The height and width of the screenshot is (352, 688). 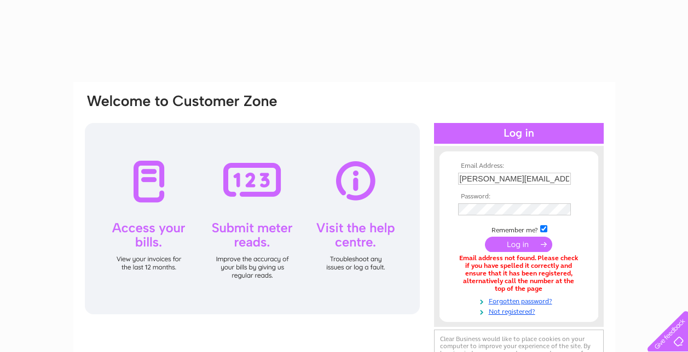 What do you see at coordinates (518, 245) in the screenshot?
I see `input: Submit` at bounding box center [518, 245].